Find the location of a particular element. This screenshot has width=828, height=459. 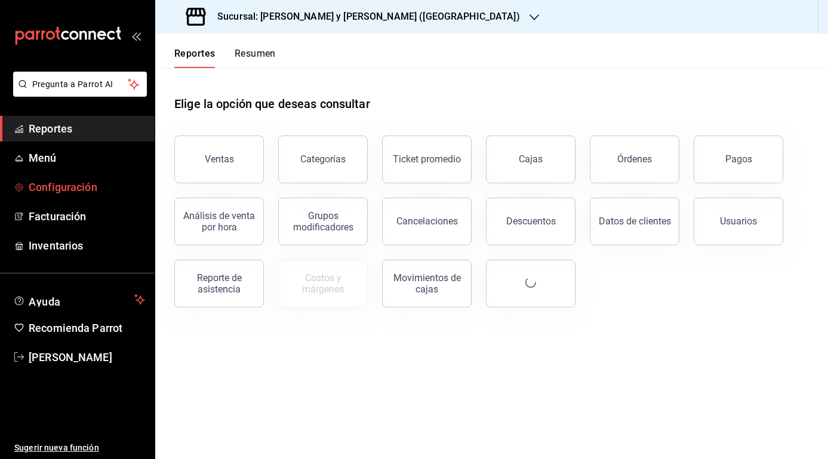

button: Órdenes is located at coordinates (634, 159).